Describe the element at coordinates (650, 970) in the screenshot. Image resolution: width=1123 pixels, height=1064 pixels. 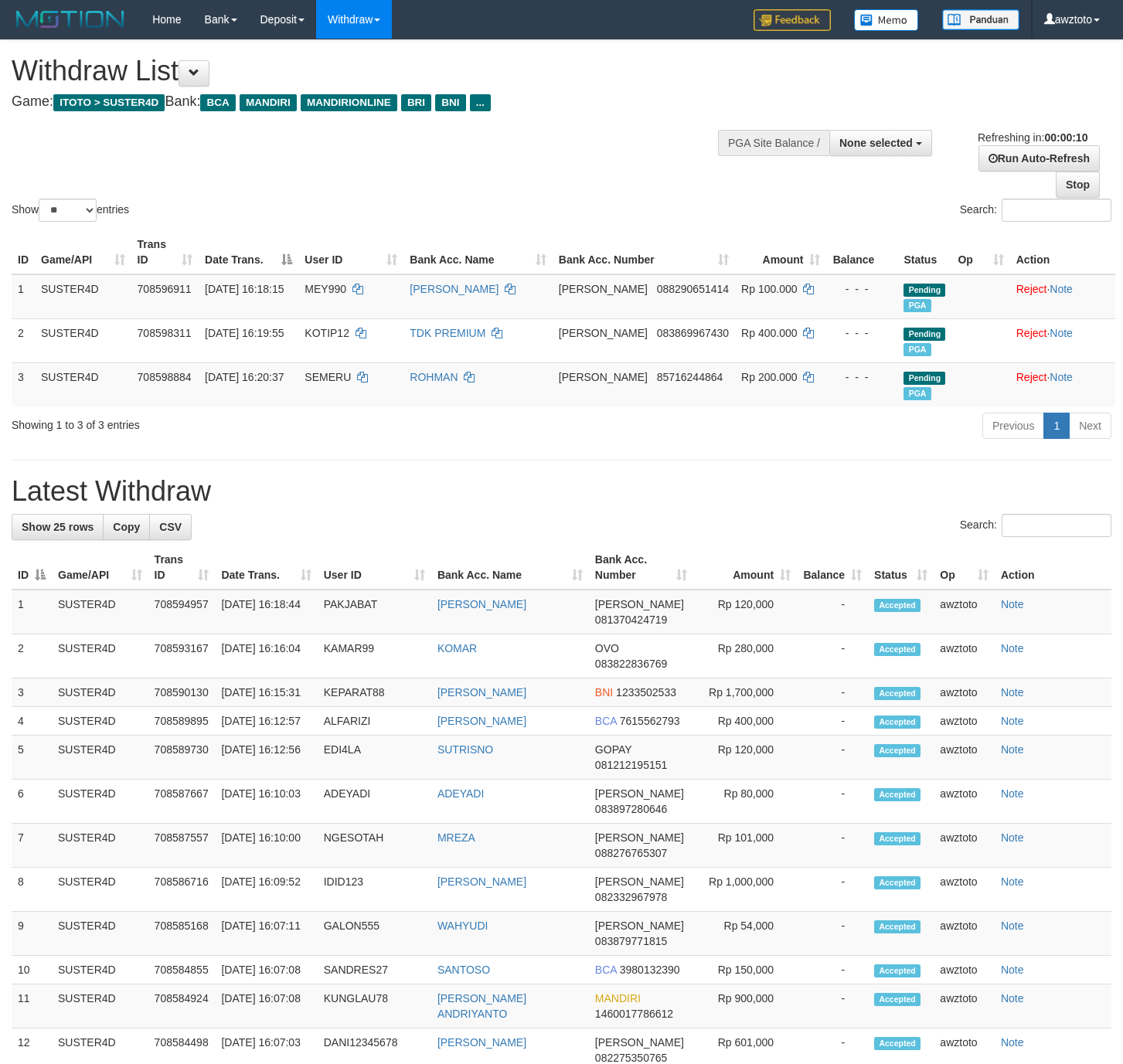
I see `span: Copy 3980132390 to clipboard` at that location.